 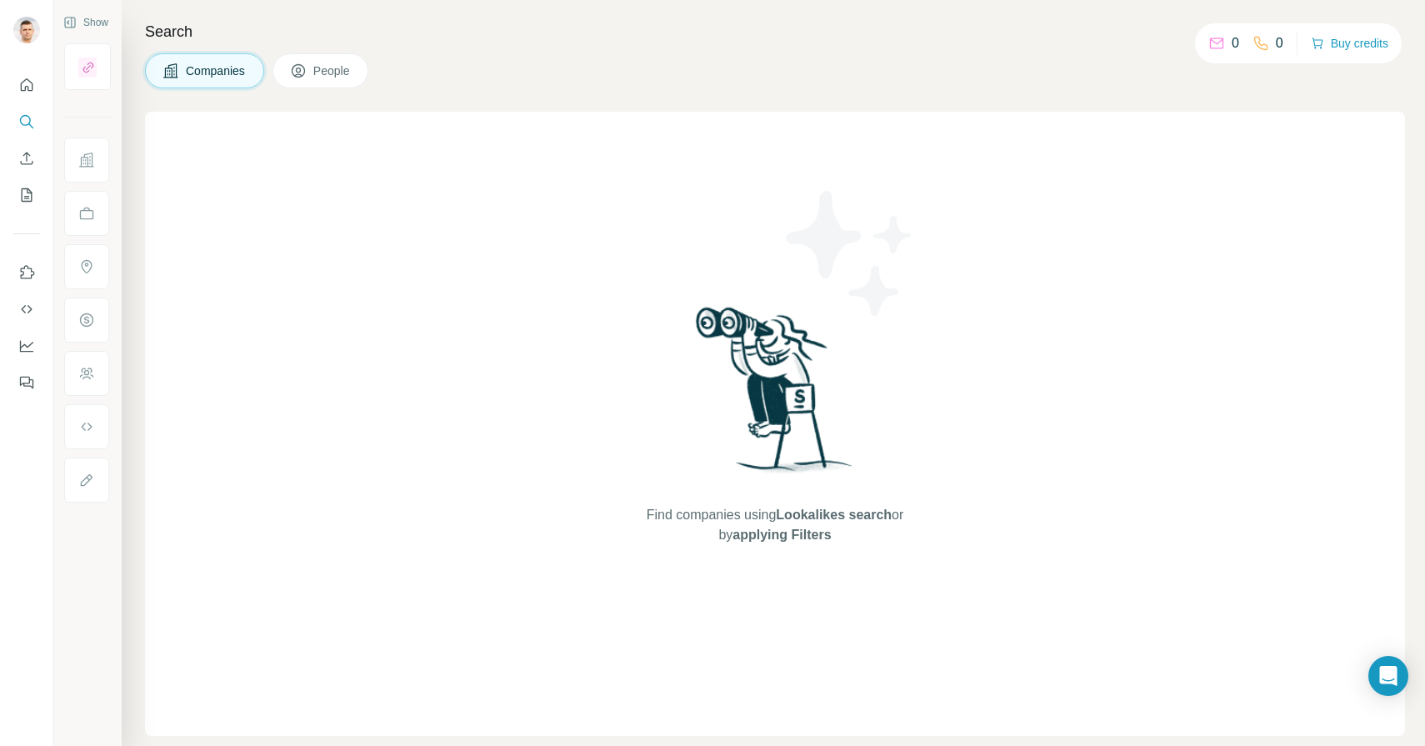 I want to click on img: Surfe Illustration - Stars, so click(x=850, y=253).